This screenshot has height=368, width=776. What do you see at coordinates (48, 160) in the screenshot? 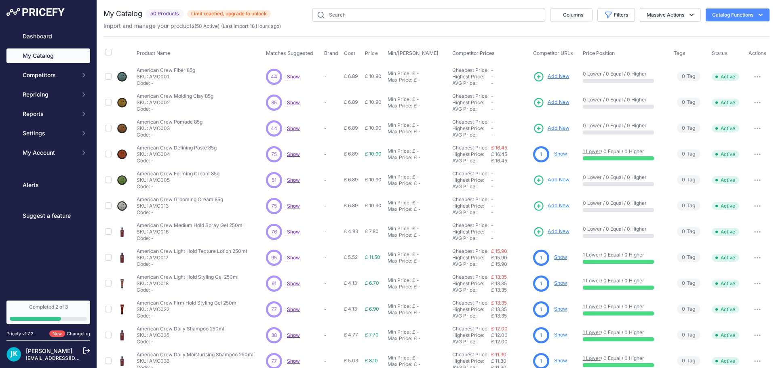
I see `nav: Sidebar` at bounding box center [48, 160].